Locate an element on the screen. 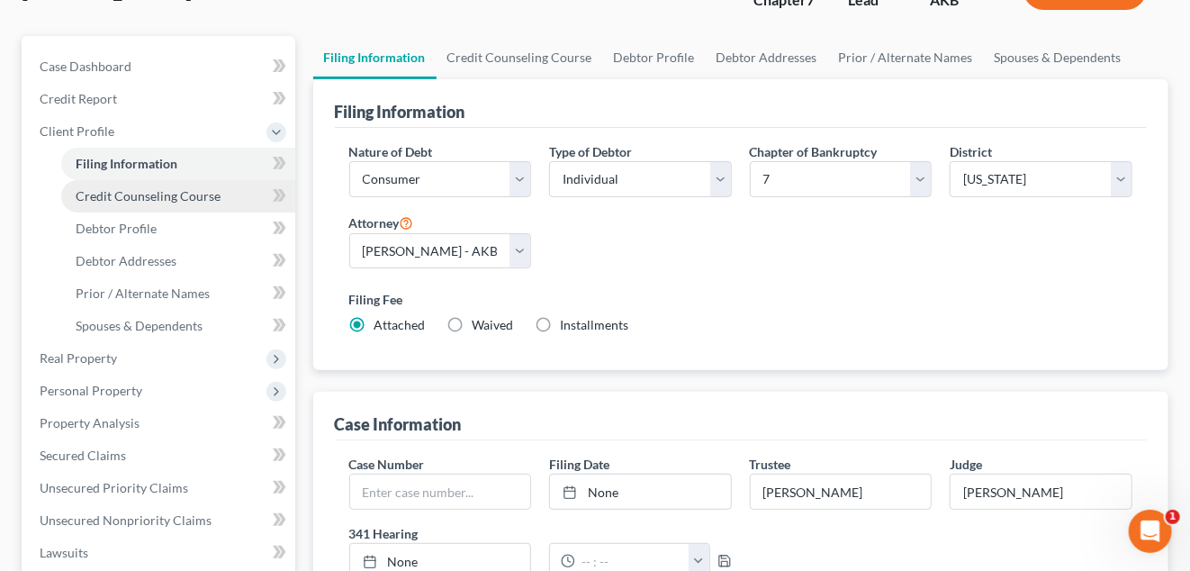 This screenshot has width=1190, height=571. a: Unsecured Priority Claims is located at coordinates (160, 488).